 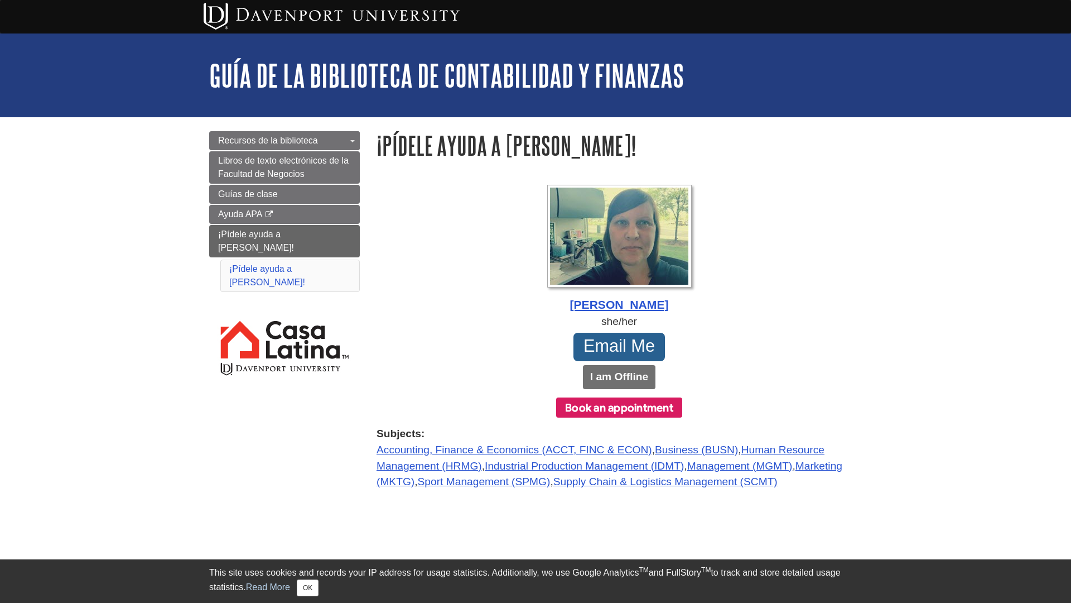 What do you see at coordinates (666, 481) in the screenshot?
I see `a: Supply Chain & Logistics Management (SCMT)` at bounding box center [666, 481].